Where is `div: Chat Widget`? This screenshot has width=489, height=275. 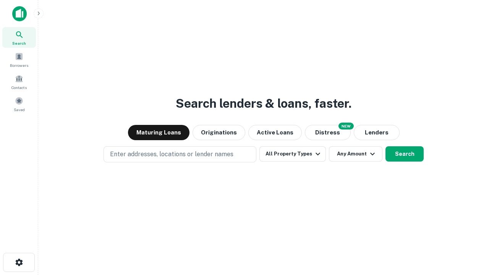 div: Chat Widget is located at coordinates (470, 208).